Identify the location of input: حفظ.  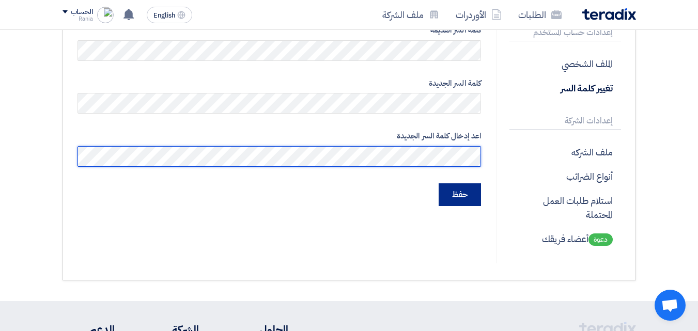
(460, 195).